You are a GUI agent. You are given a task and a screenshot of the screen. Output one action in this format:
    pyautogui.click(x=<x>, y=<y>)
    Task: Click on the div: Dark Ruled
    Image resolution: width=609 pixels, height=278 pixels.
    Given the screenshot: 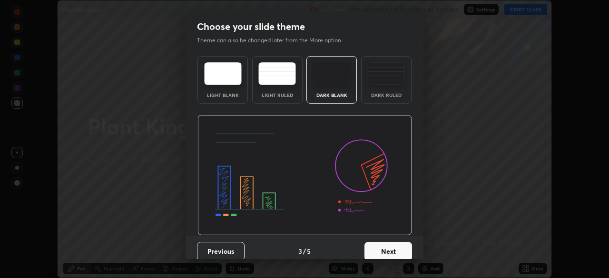 What is the action you would take?
    pyautogui.click(x=386, y=95)
    